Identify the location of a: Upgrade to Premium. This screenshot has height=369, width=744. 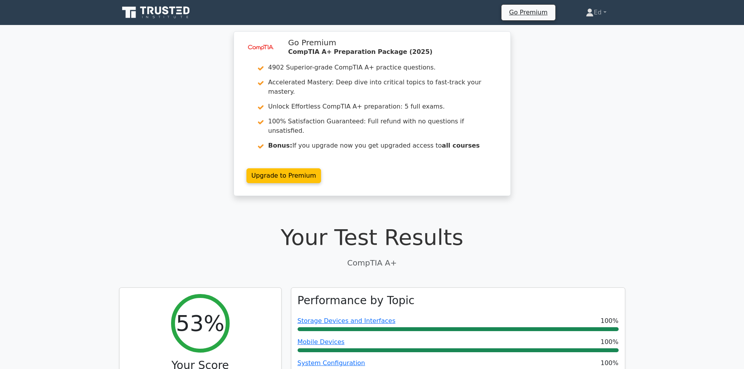
(284, 176).